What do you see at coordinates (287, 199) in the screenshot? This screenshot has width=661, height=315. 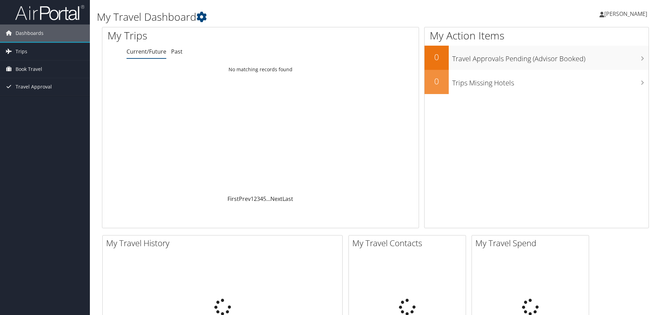 I see `a: Last` at bounding box center [287, 199].